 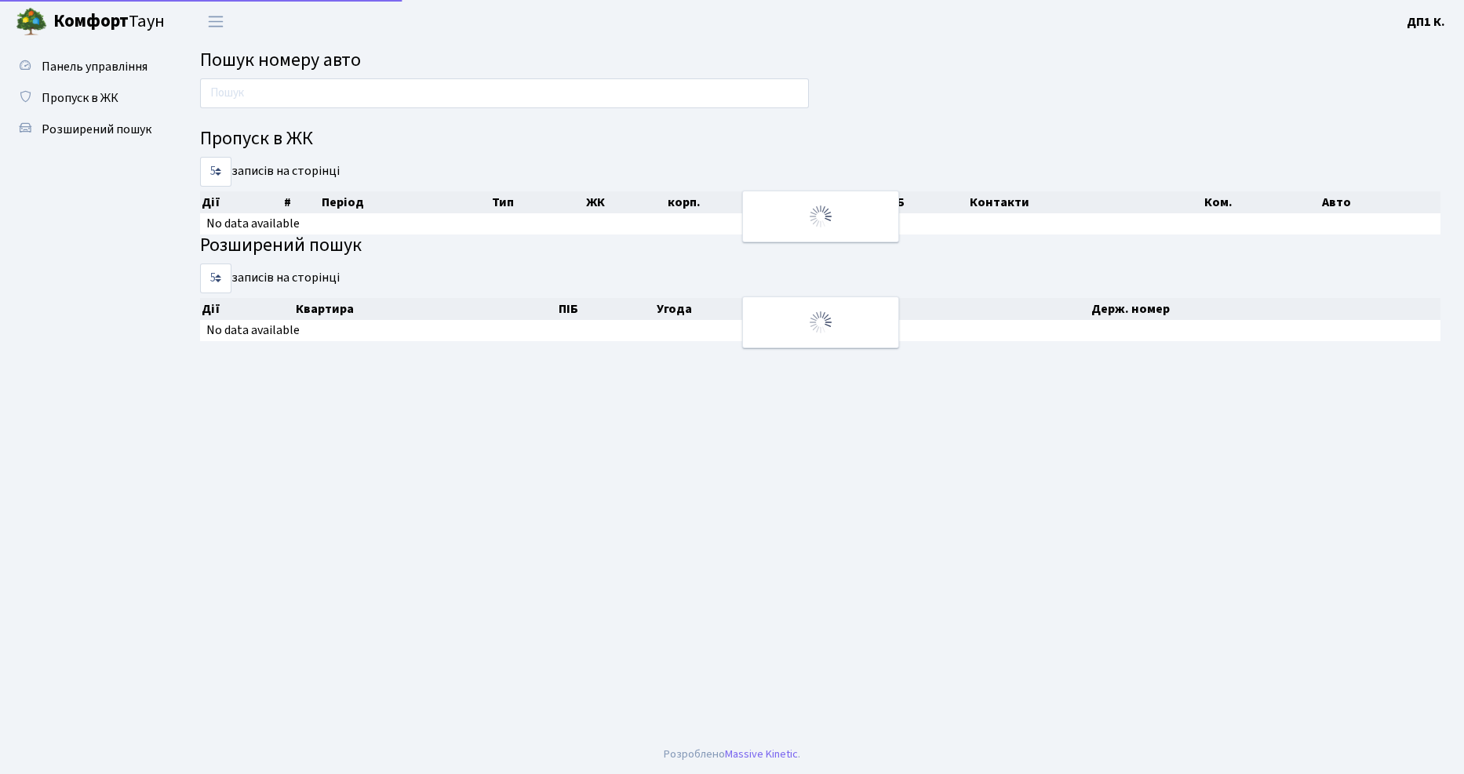 I want to click on input: Пошук, so click(x=504, y=93).